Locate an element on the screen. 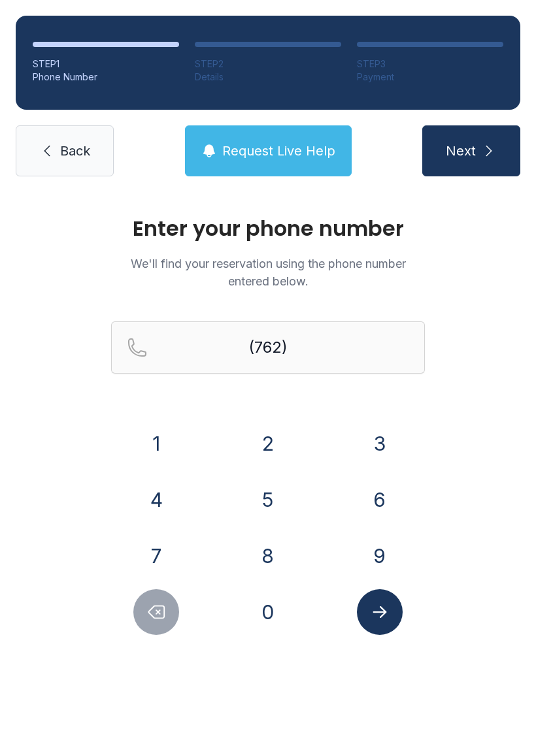 This screenshot has height=742, width=536. button: 4 is located at coordinates (156, 500).